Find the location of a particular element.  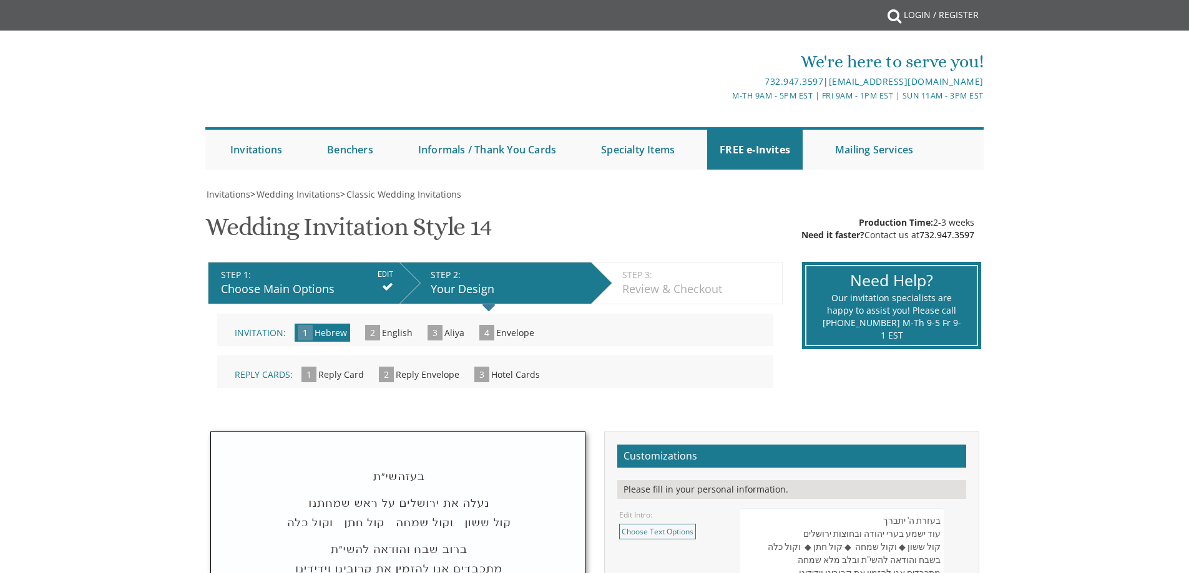

a: Wedding Invitations is located at coordinates (298, 194).